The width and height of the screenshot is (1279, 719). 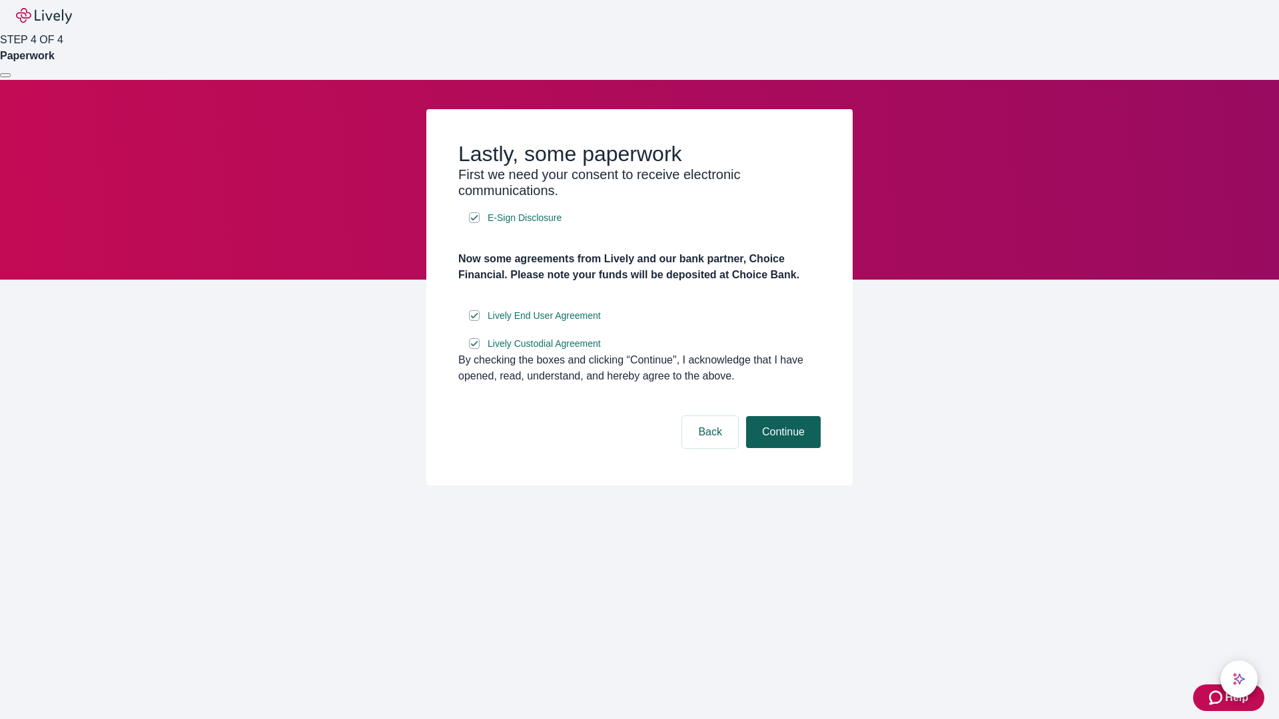 I want to click on button: Zendesk support iconHelp, so click(x=1228, y=698).